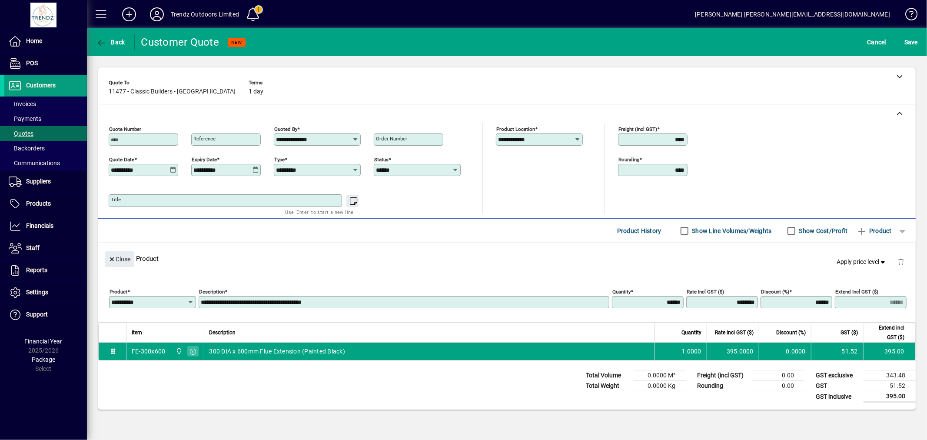  Describe the element at coordinates (900, 262) in the screenshot. I see `app-page-header-button: Delete` at that location.